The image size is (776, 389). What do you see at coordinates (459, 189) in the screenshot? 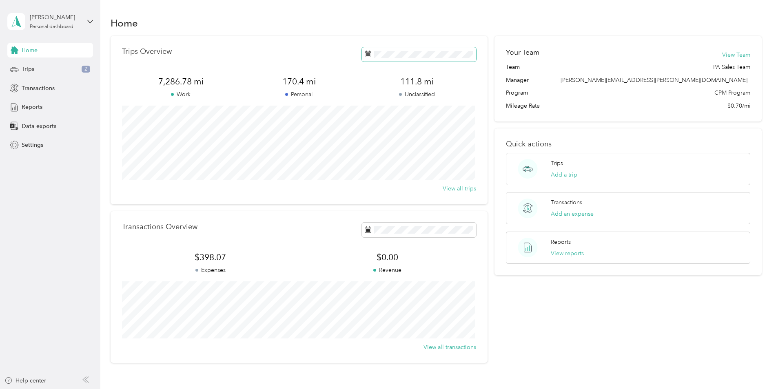
I see `button: View all trips` at bounding box center [459, 189].